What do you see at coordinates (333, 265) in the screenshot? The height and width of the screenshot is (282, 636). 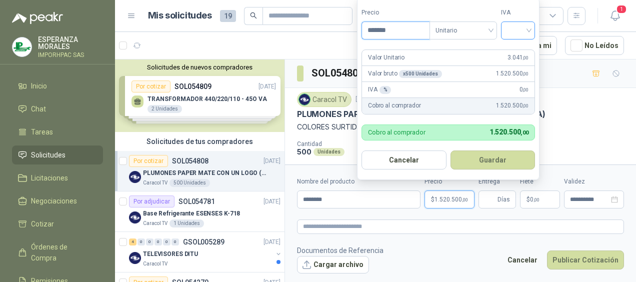 I see `button: Cargar archivo` at bounding box center [333, 265].